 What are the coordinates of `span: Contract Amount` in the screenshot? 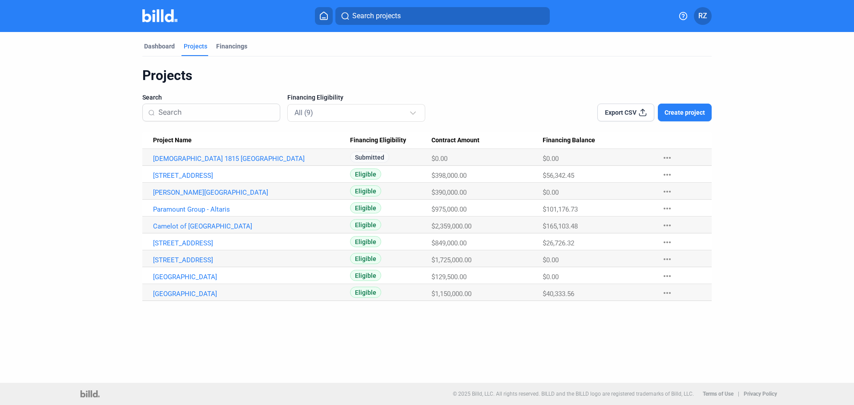 It's located at (456, 141).